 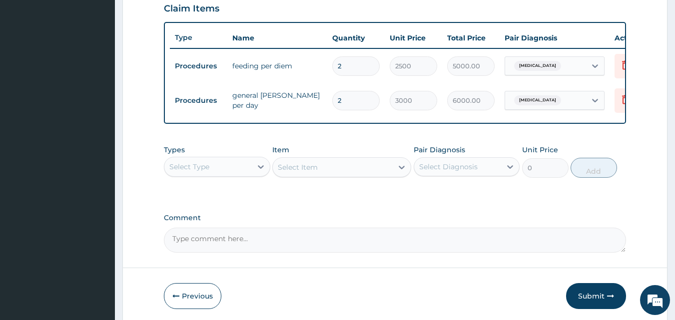 What do you see at coordinates (554, 38) in the screenshot?
I see `th: Pair Diagnosis` at bounding box center [554, 38].